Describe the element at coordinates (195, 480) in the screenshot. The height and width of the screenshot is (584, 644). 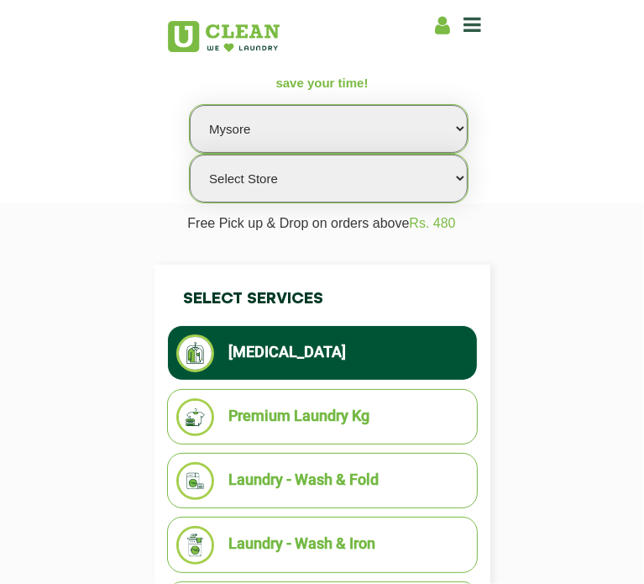
I see `img: Laundry - Wash & Fold` at that location.